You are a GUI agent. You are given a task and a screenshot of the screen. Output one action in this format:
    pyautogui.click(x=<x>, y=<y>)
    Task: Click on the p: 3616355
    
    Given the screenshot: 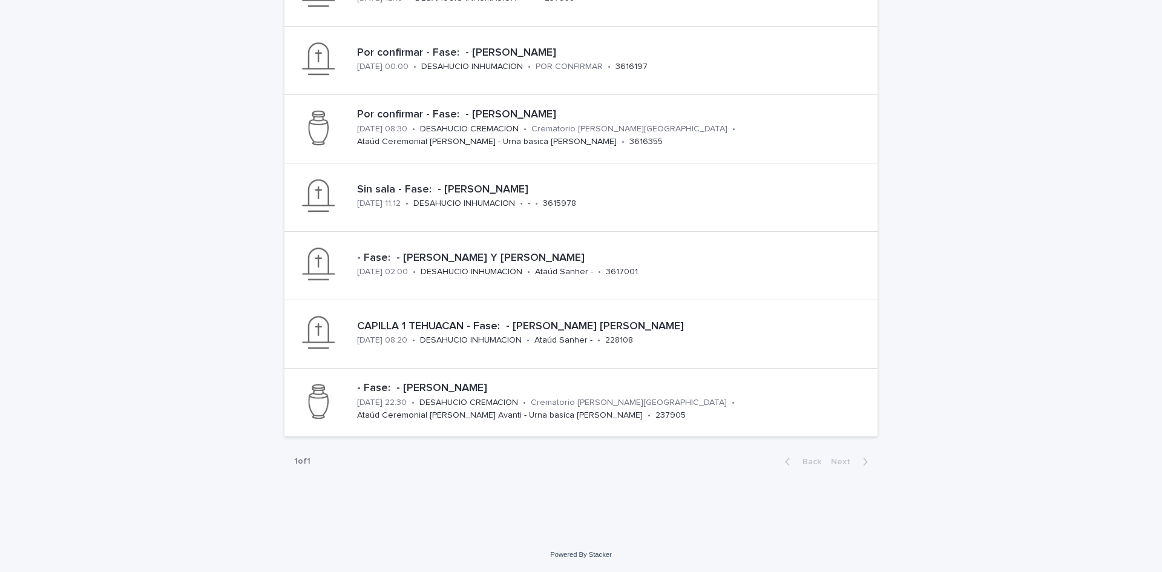 What is the action you would take?
    pyautogui.click(x=646, y=142)
    